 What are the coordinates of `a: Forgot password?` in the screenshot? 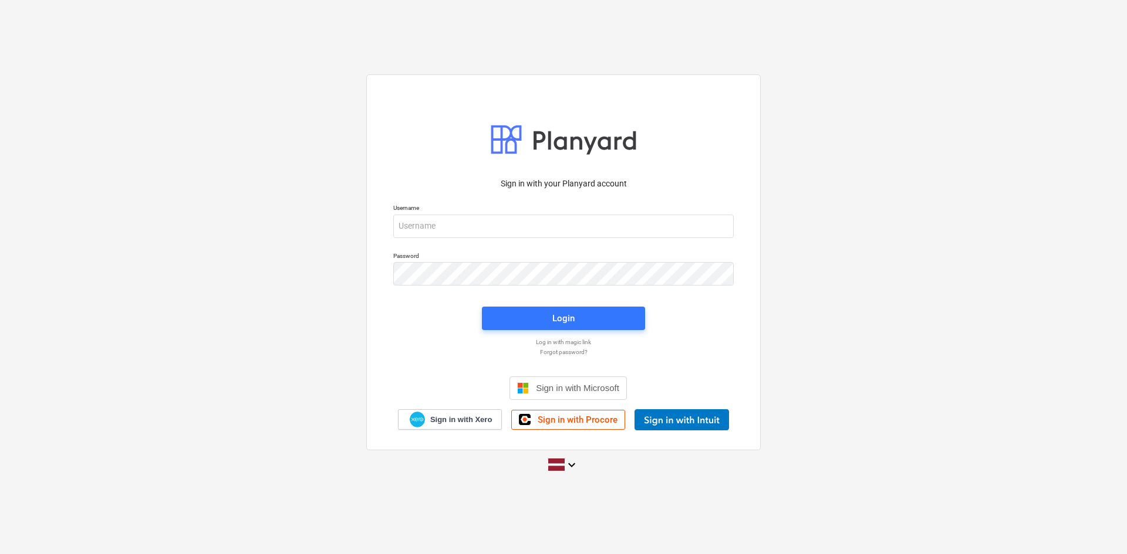 It's located at (563, 352).